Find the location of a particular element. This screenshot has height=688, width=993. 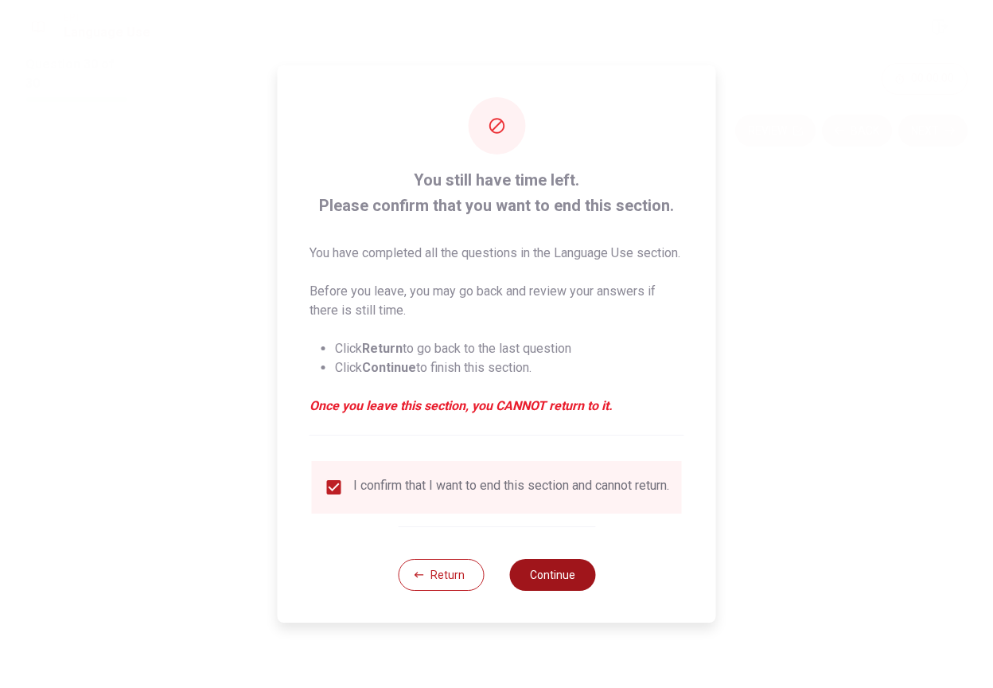

p: Before you leave, you may go back and review your answers if there is still time. is located at coordinates (497, 301).